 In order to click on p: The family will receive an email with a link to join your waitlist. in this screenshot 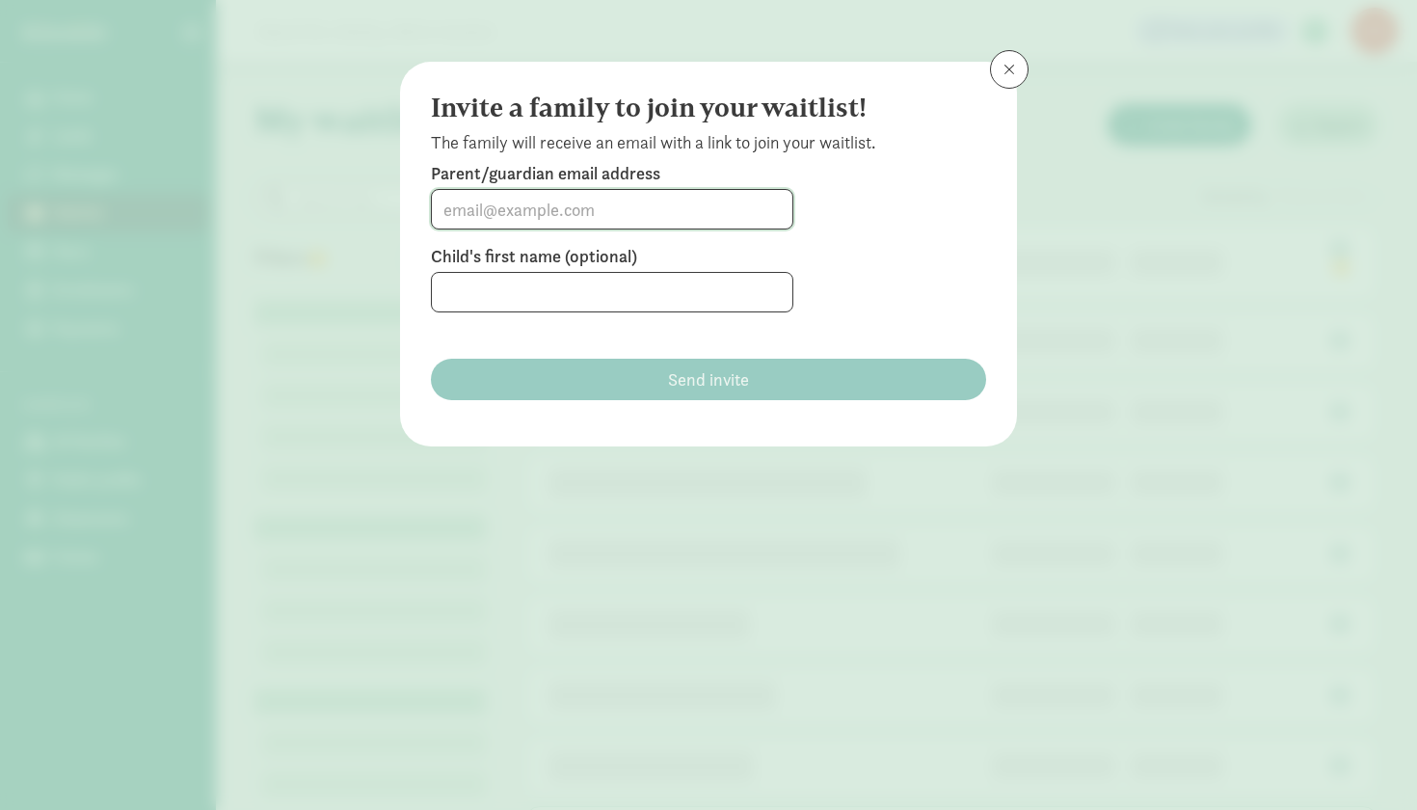, I will do `click(709, 143)`.